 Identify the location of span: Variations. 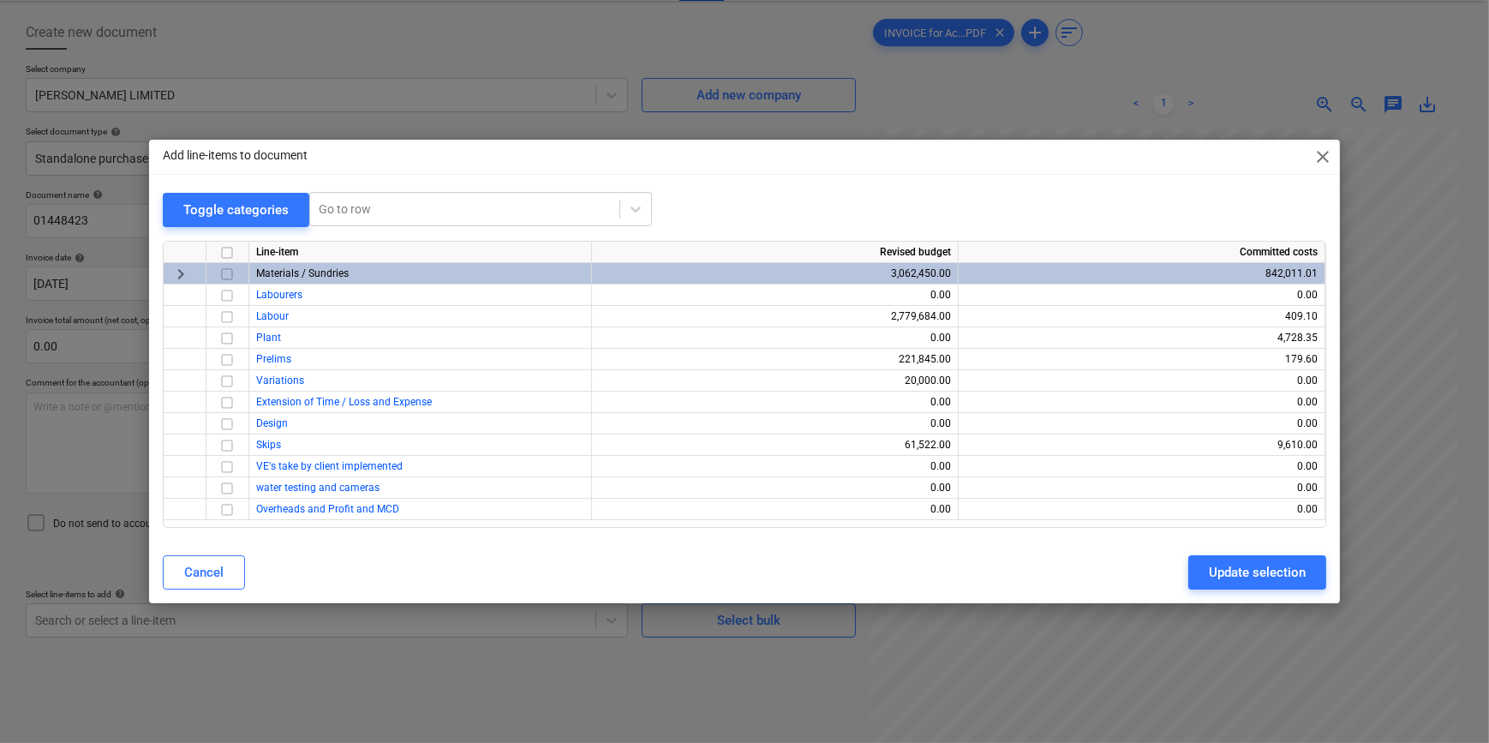
(280, 380).